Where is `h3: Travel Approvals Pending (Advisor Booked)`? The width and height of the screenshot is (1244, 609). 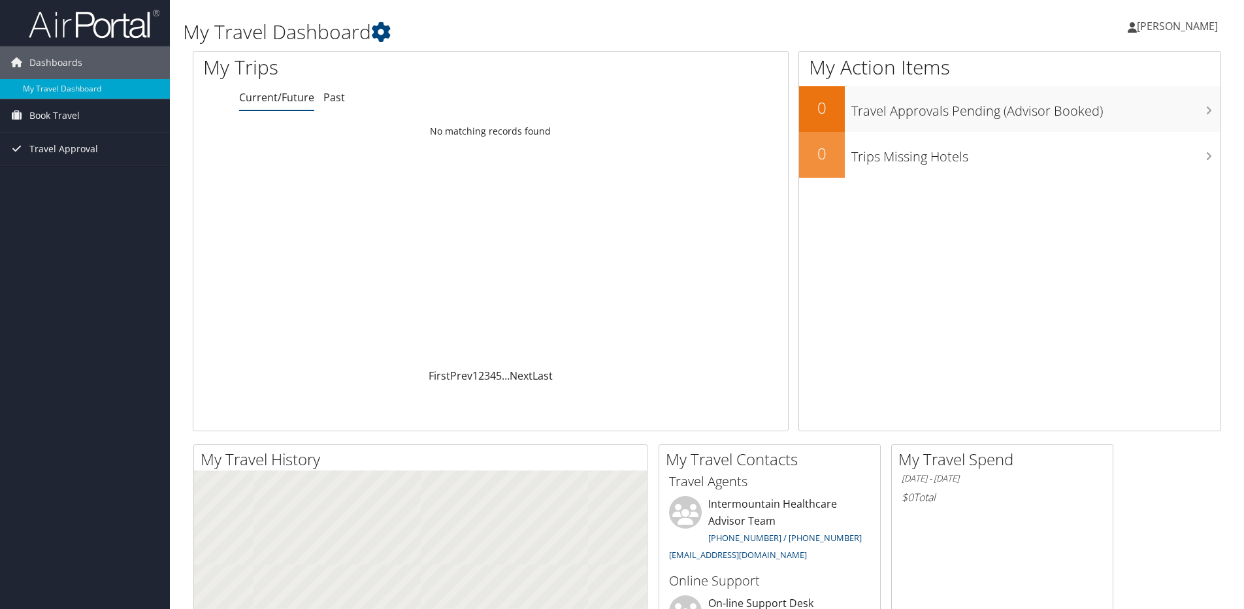 h3: Travel Approvals Pending (Advisor Booked) is located at coordinates (1036, 108).